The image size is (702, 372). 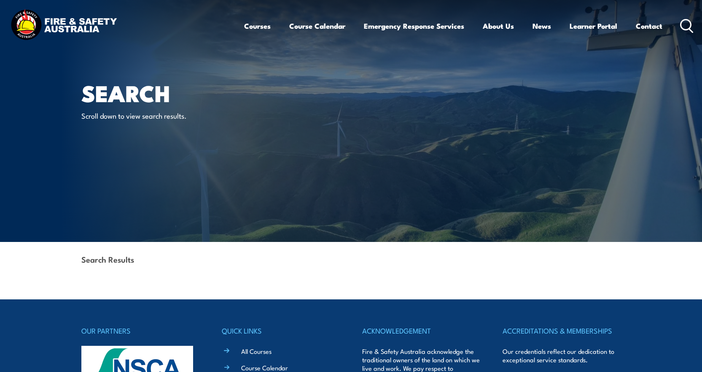 What do you see at coordinates (414, 26) in the screenshot?
I see `a: Emergency Response Services` at bounding box center [414, 26].